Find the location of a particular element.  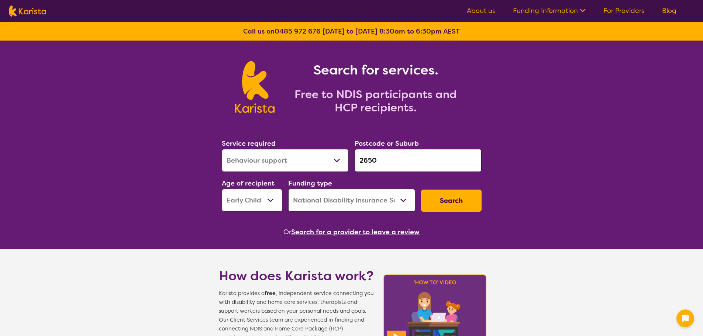

button: Search for a provider to leave a review is located at coordinates (355, 232).